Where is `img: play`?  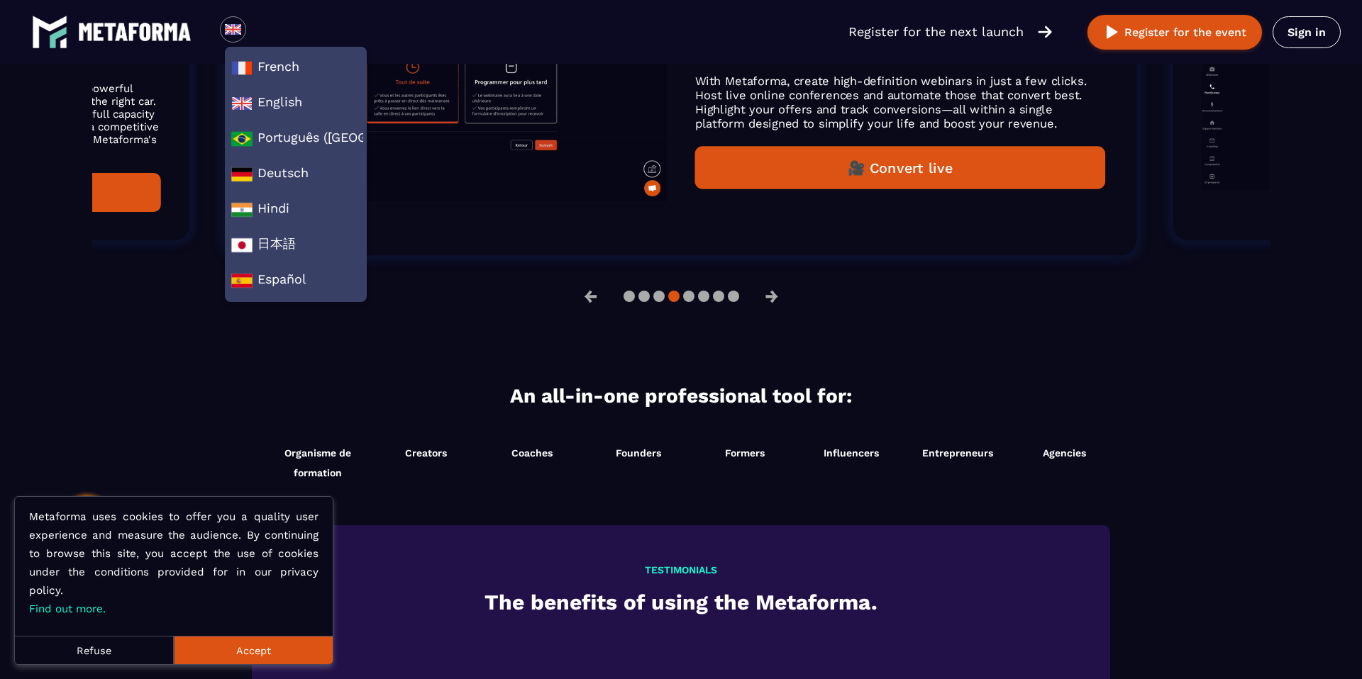 img: play is located at coordinates (1111, 32).